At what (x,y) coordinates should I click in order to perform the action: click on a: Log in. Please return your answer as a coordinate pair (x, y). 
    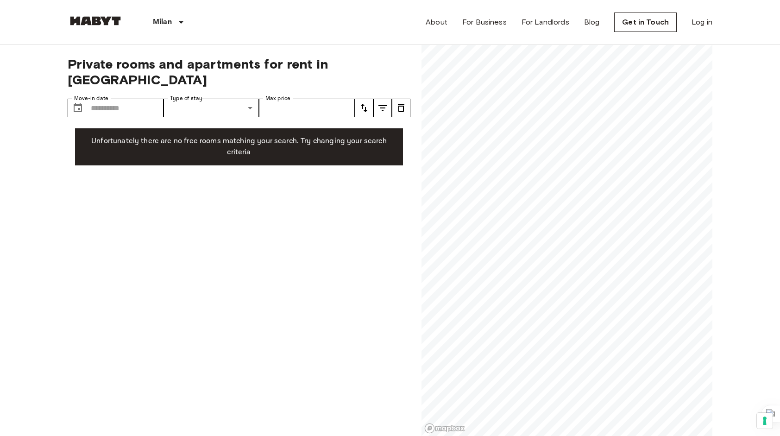
    Looking at the image, I should click on (701, 22).